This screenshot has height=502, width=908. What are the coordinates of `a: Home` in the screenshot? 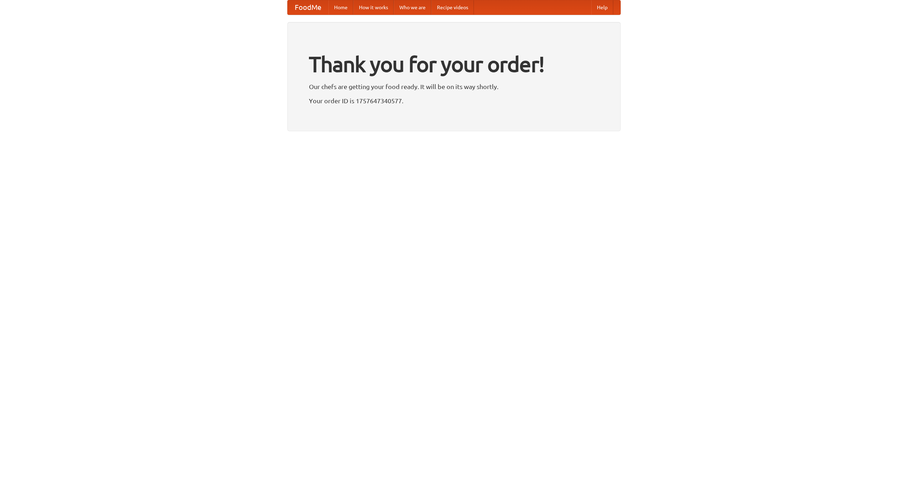 It's located at (341, 7).